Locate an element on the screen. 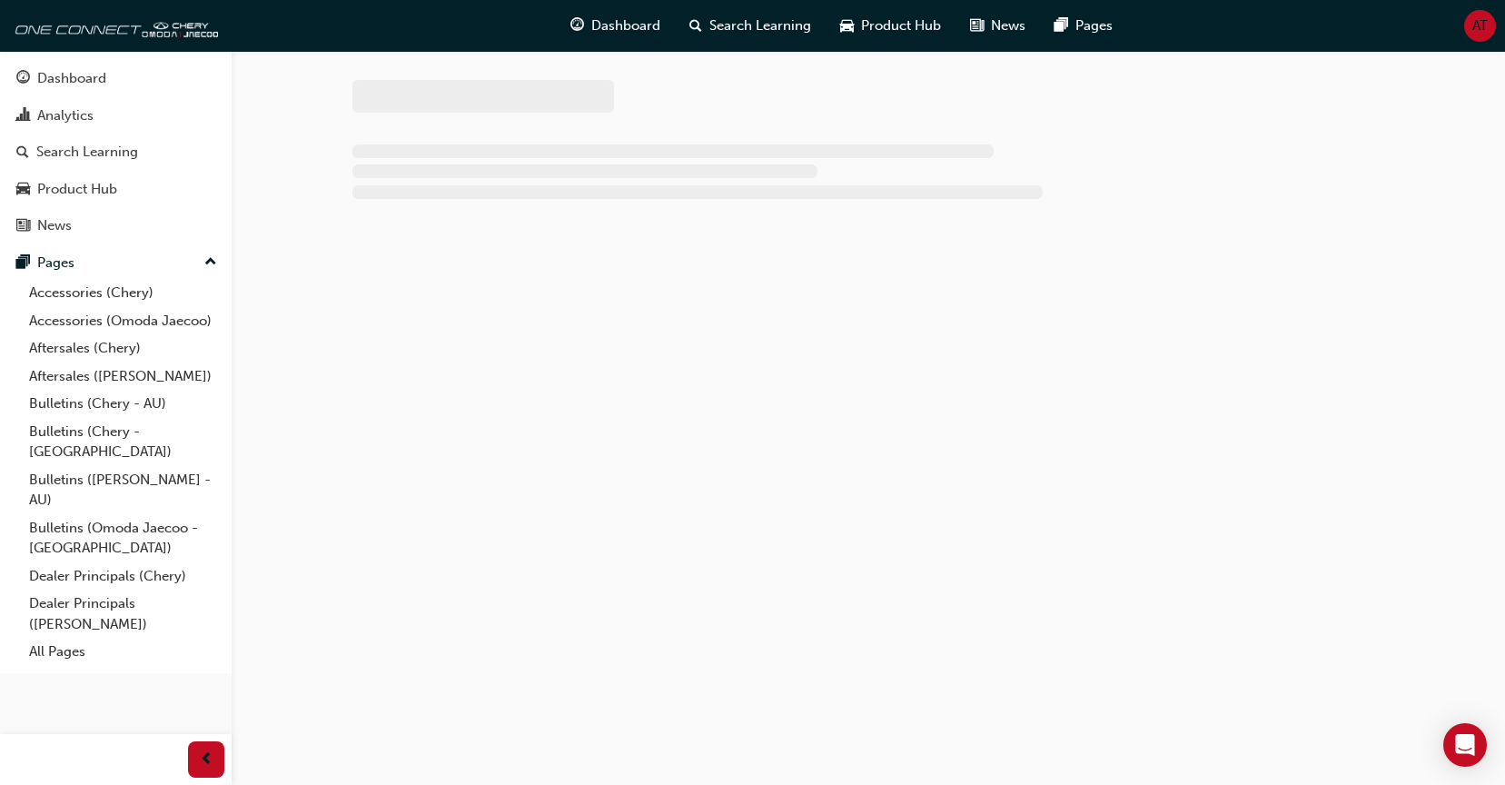 The width and height of the screenshot is (1505, 785). a: Dashboard is located at coordinates (115, 78).